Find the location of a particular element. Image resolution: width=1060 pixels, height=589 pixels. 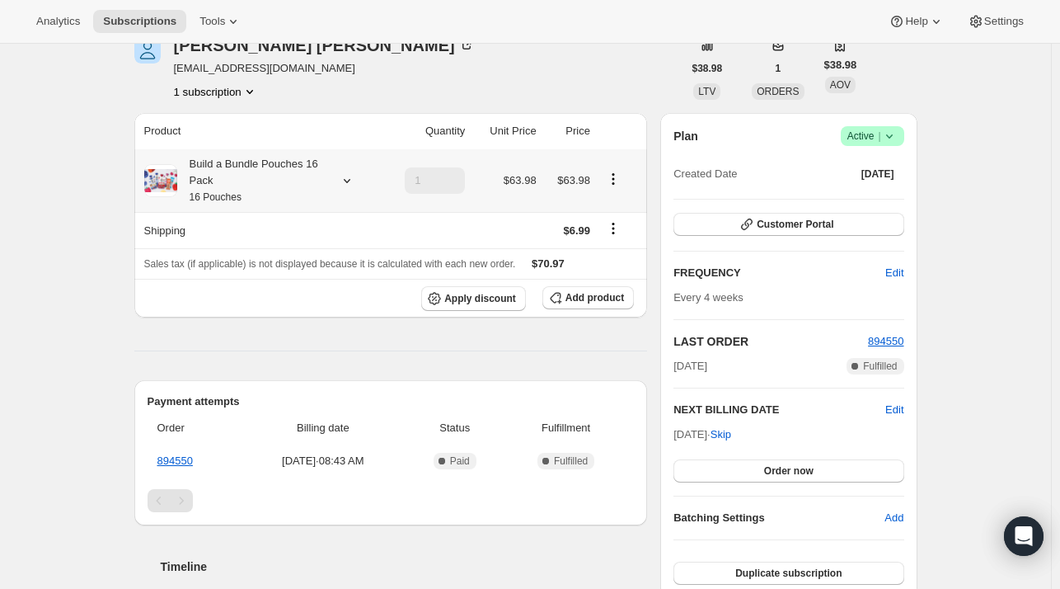

button: Apply discount is located at coordinates (473, 298).